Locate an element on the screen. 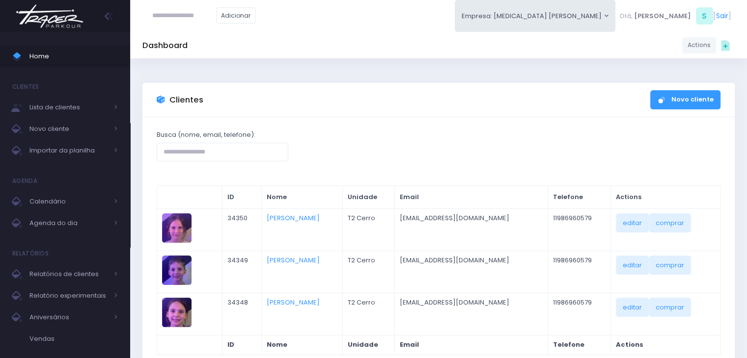  td: 34349 is located at coordinates (242, 272).